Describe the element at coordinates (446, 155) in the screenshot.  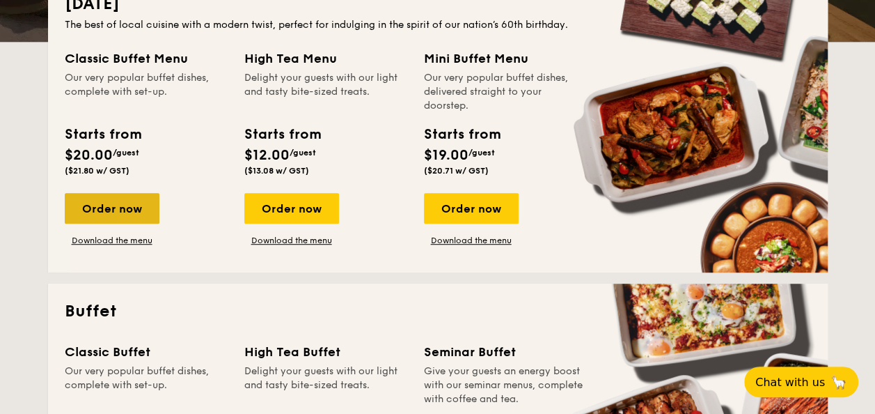
I see `span: $19.00` at that location.